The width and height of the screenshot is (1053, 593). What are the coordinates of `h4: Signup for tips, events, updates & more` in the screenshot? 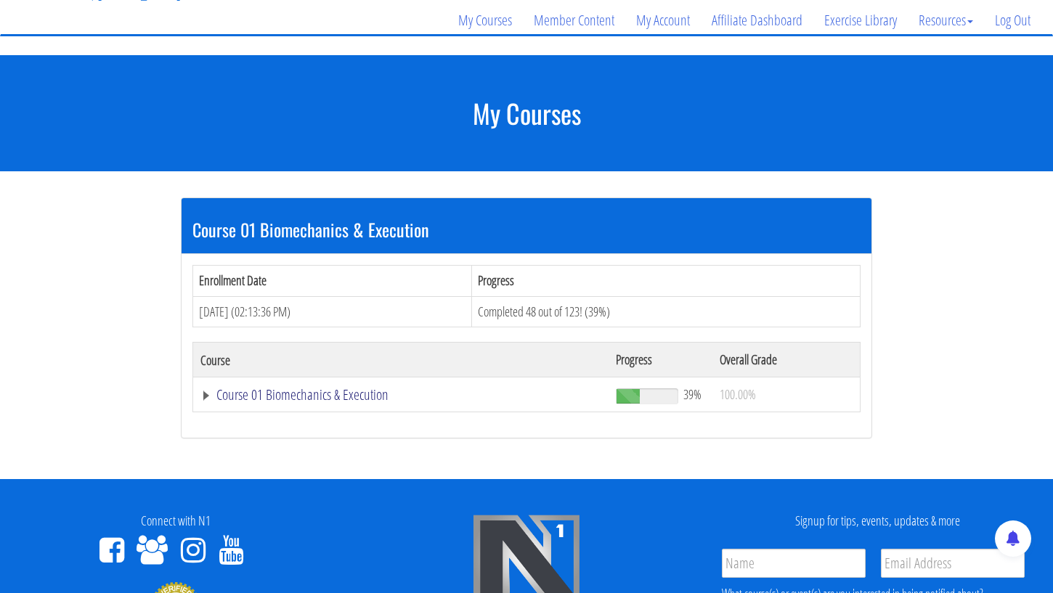 It's located at (877, 521).